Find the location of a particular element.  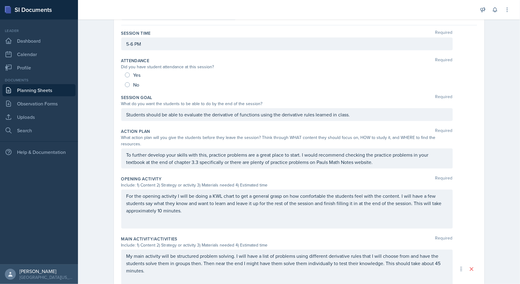

label: Attendance is located at coordinates (135, 61).